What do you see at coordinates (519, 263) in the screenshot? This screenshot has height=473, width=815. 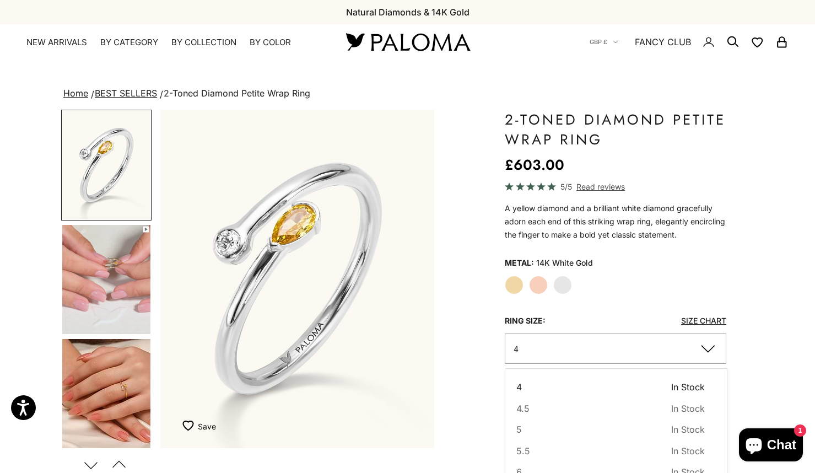 I see `legend: Metal:` at bounding box center [519, 263].